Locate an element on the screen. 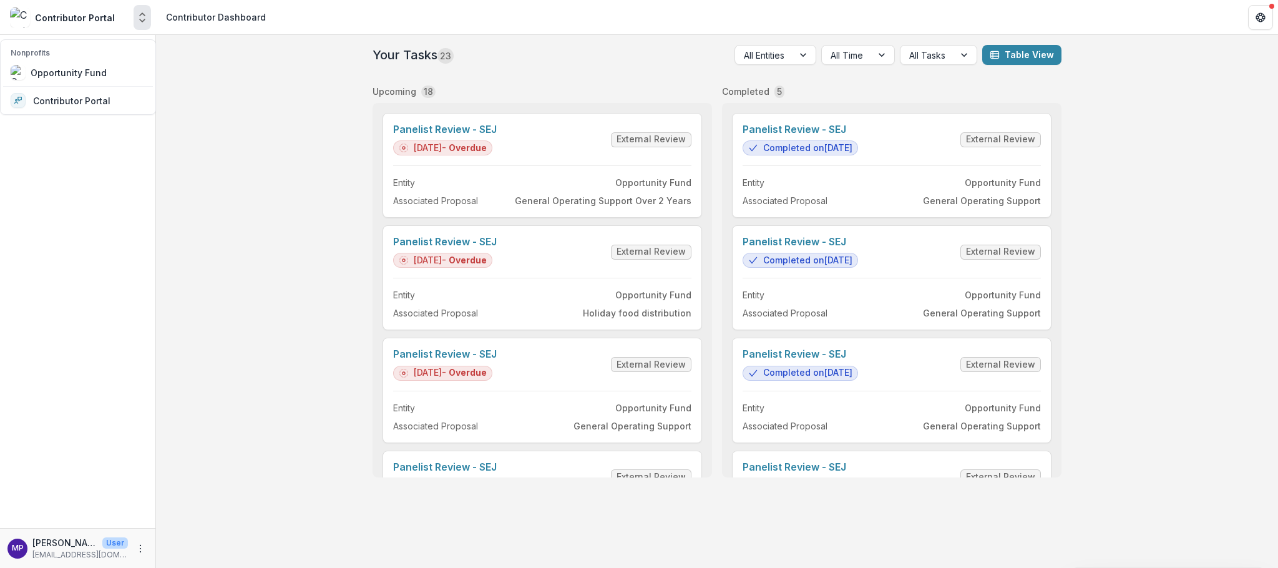 The width and height of the screenshot is (1278, 568). div: Contributor Portal is located at coordinates (75, 17).